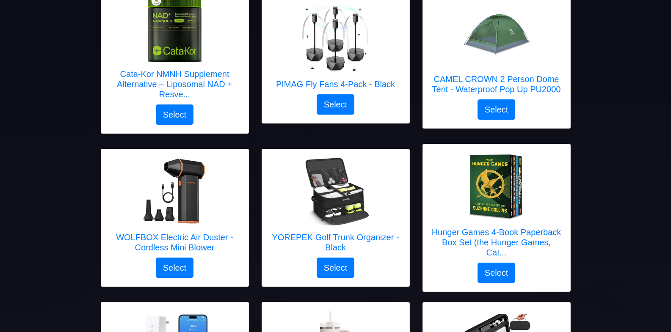  Describe the element at coordinates (336, 242) in the screenshot. I see `h5: YOREPEK Golf Trunk Organizer - Black` at that location.